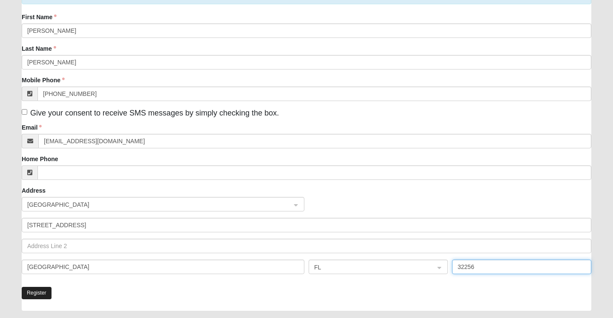 This screenshot has width=613, height=318. Describe the element at coordinates (39, 17) in the screenshot. I see `label: First Name` at that location.